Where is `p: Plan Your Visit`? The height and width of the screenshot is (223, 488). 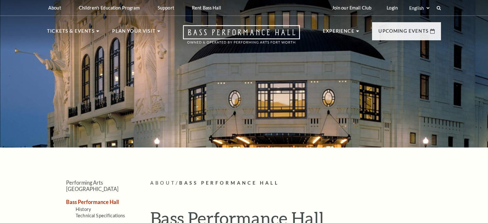 p: Plan Your Visit is located at coordinates (134, 33).